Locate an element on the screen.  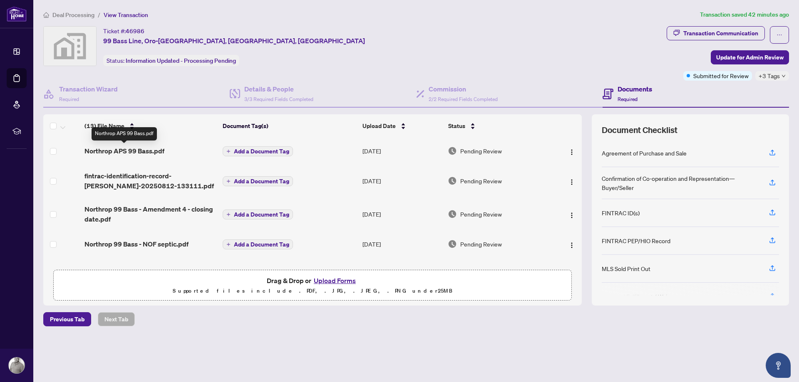
article: Transaction saved 42 minutes ago is located at coordinates (745, 15).